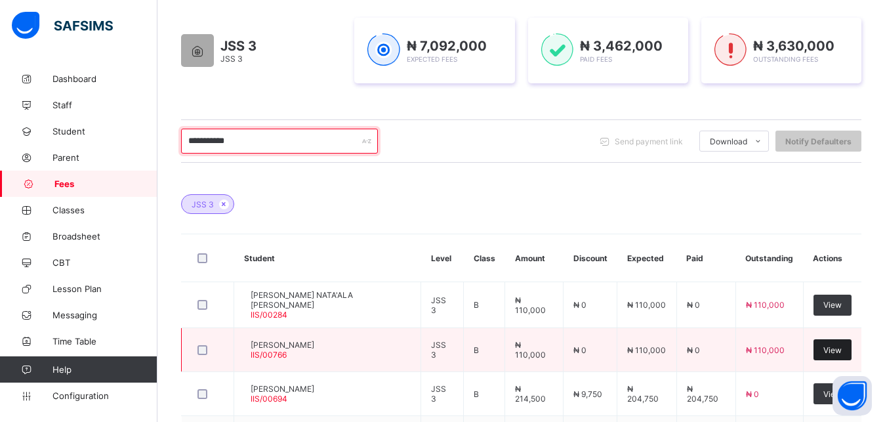  Describe the element at coordinates (105, 341) in the screenshot. I see `span: Time Table` at that location.